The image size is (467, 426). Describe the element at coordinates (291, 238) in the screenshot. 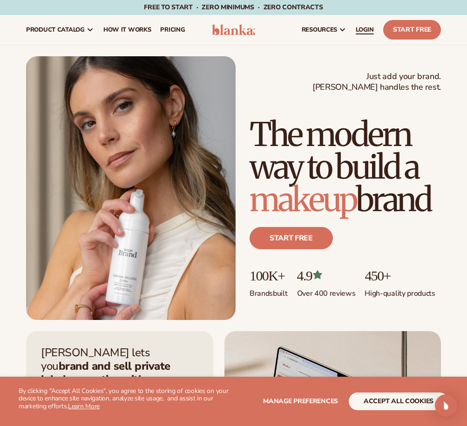

I see `a: Start free` at that location.